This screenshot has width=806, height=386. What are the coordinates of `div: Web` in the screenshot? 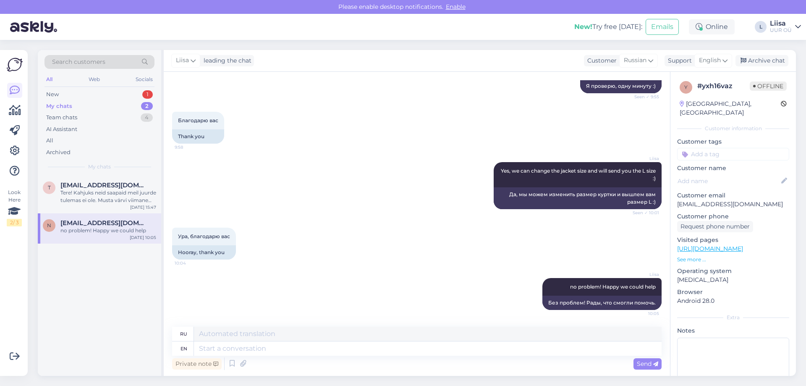 It's located at (94, 79).